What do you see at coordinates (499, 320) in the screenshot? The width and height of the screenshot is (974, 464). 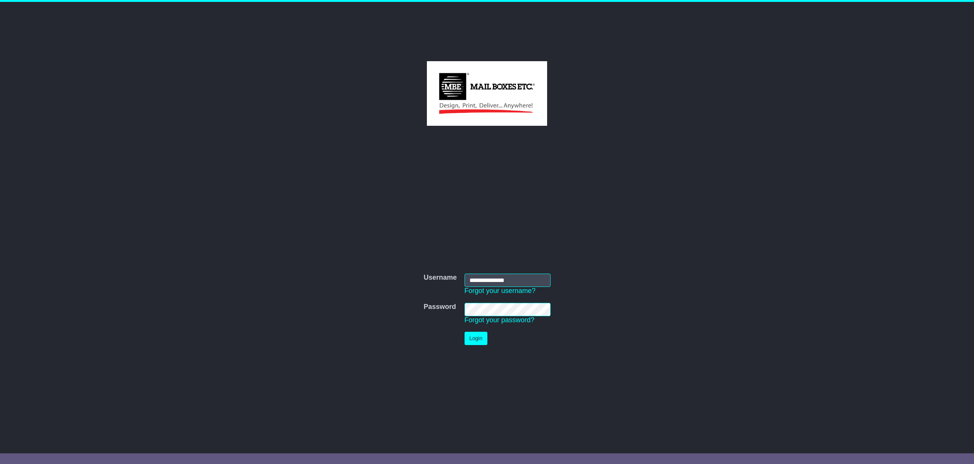 I see `a: Forgot your password?` at bounding box center [499, 320].